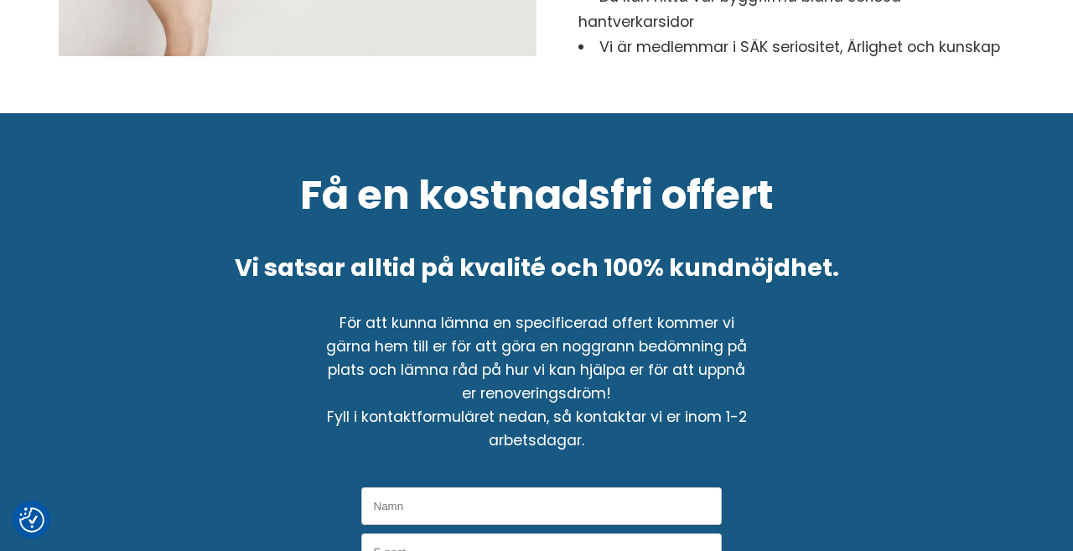 The height and width of the screenshot is (551, 1073). What do you see at coordinates (541, 505) in the screenshot?
I see `input: Namn` at bounding box center [541, 505].